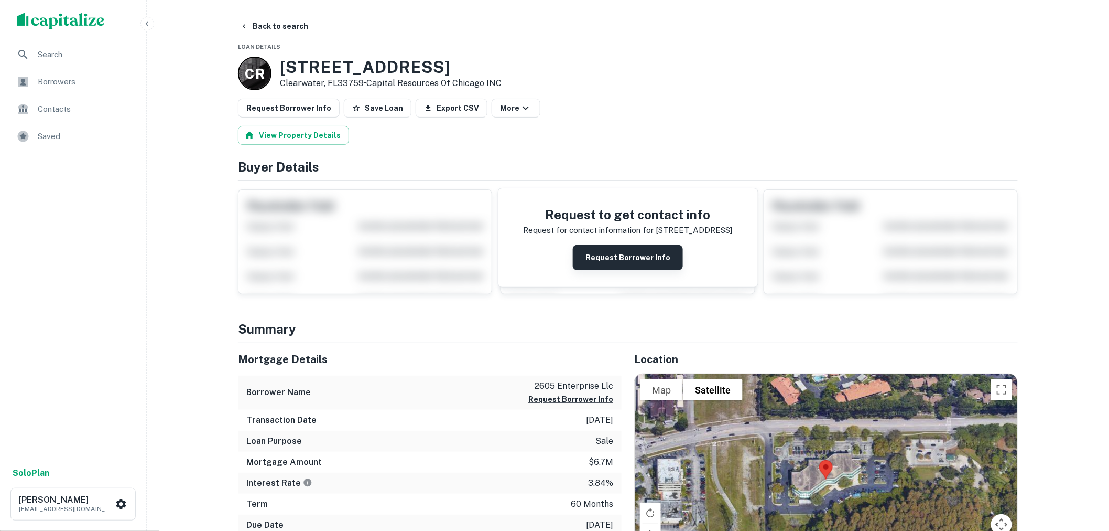  Describe the element at coordinates (826, 359) in the screenshot. I see `h5: Location` at that location.